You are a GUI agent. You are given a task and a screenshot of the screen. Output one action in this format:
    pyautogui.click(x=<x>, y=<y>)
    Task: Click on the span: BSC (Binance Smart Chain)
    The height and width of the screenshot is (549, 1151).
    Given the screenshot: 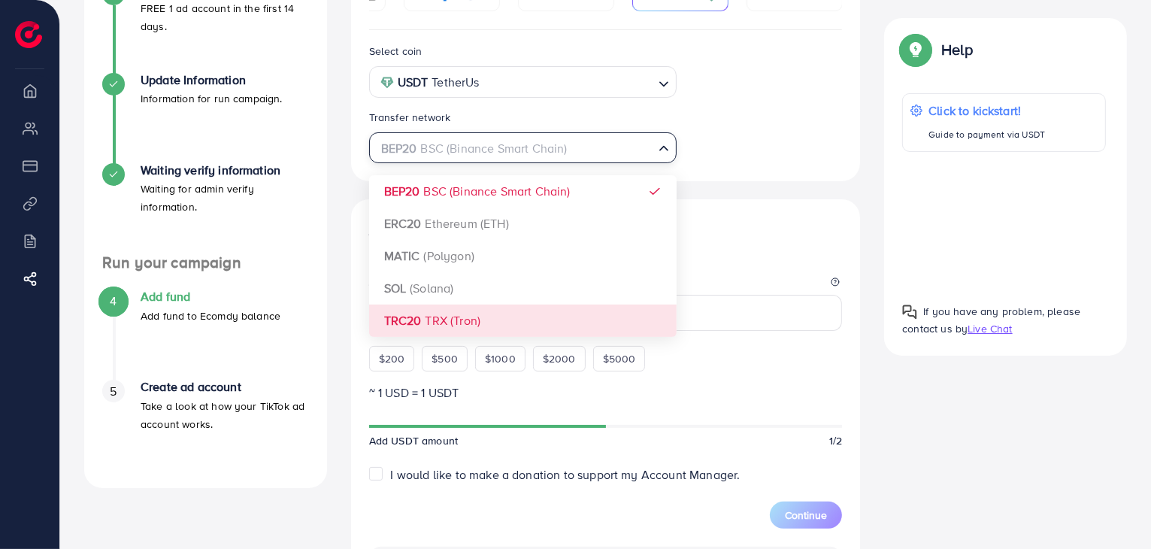 What is the action you would take?
    pyautogui.click(x=497, y=191)
    